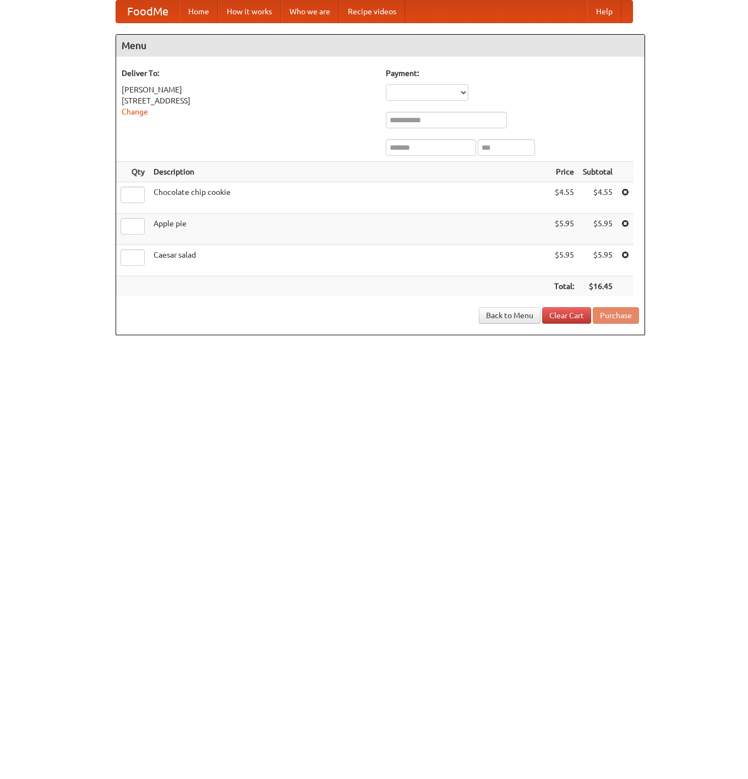 The height and width of the screenshot is (779, 748). What do you see at coordinates (372, 12) in the screenshot?
I see `a: Recipe videos` at bounding box center [372, 12].